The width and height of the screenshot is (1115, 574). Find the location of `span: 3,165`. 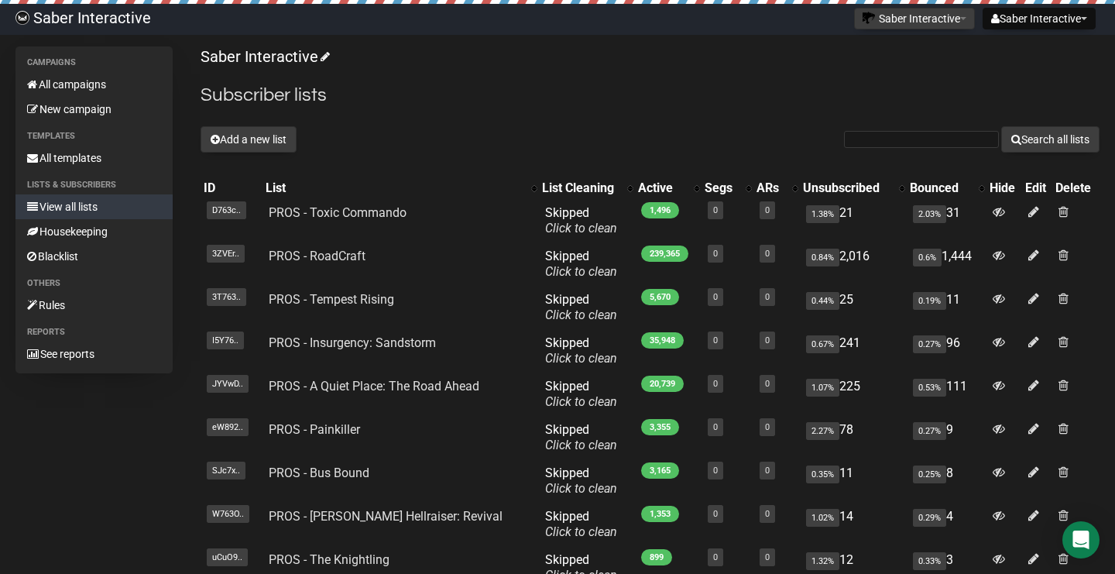

span: 3,165 is located at coordinates (660, 470).